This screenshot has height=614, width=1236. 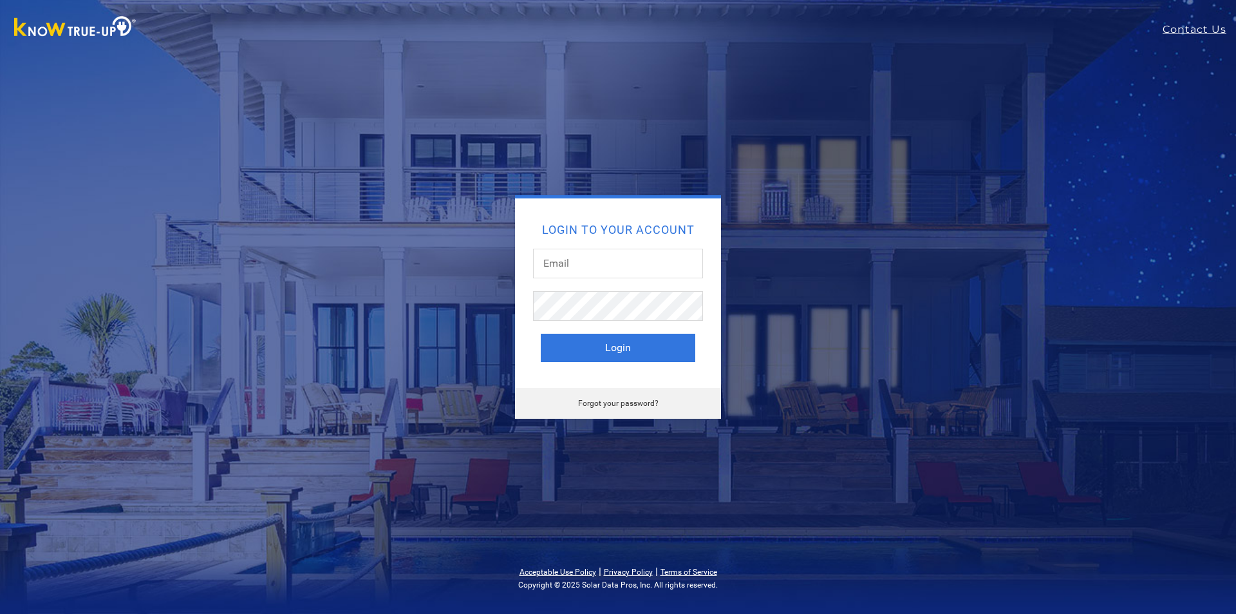 I want to click on a: Terms of Service, so click(x=689, y=572).